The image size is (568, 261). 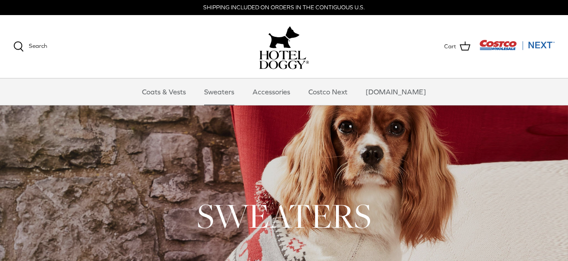 I want to click on h1: SWEATERS, so click(x=284, y=216).